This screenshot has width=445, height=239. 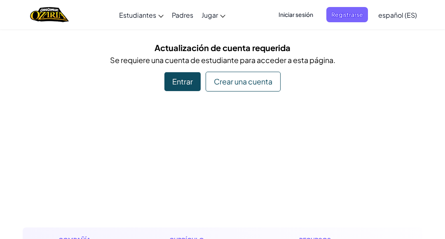 I want to click on button: Iniciar sesión, so click(x=296, y=14).